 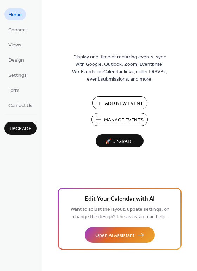 What do you see at coordinates (14, 90) in the screenshot?
I see `span: Form` at bounding box center [14, 90].